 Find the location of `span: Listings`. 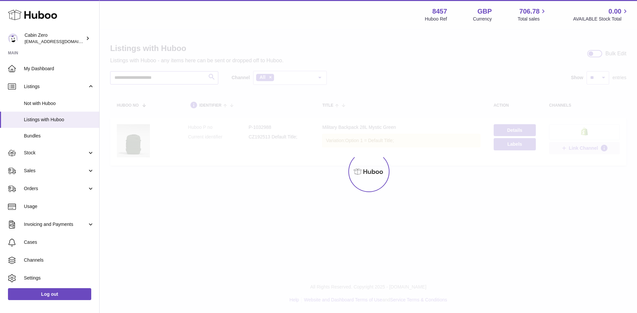

span: Listings is located at coordinates (55, 87).